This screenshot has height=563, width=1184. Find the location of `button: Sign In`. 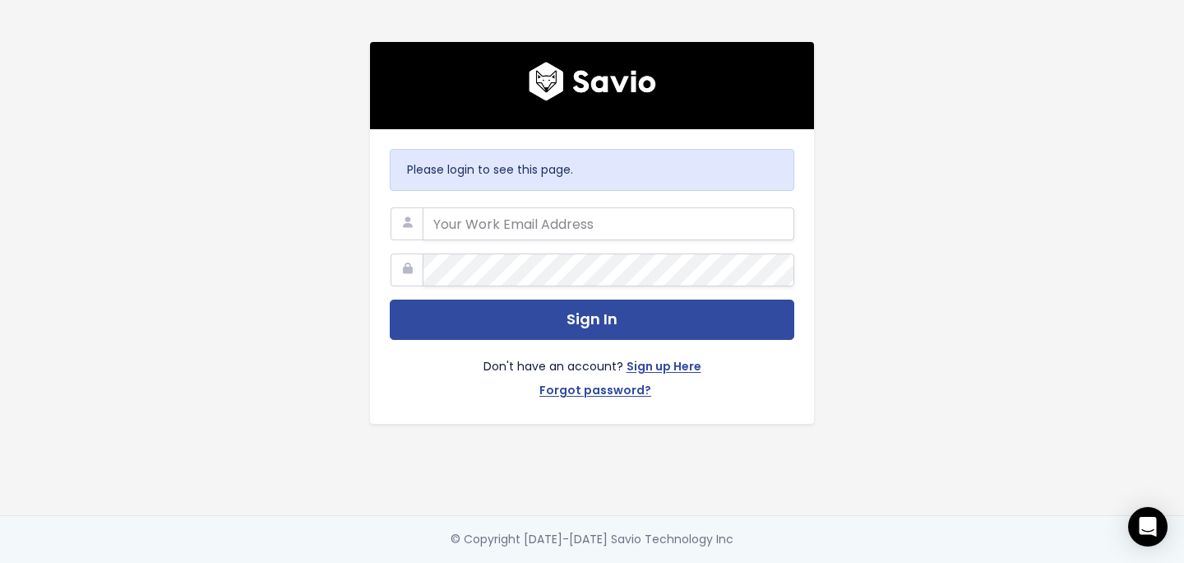

button: Sign In is located at coordinates (592, 319).